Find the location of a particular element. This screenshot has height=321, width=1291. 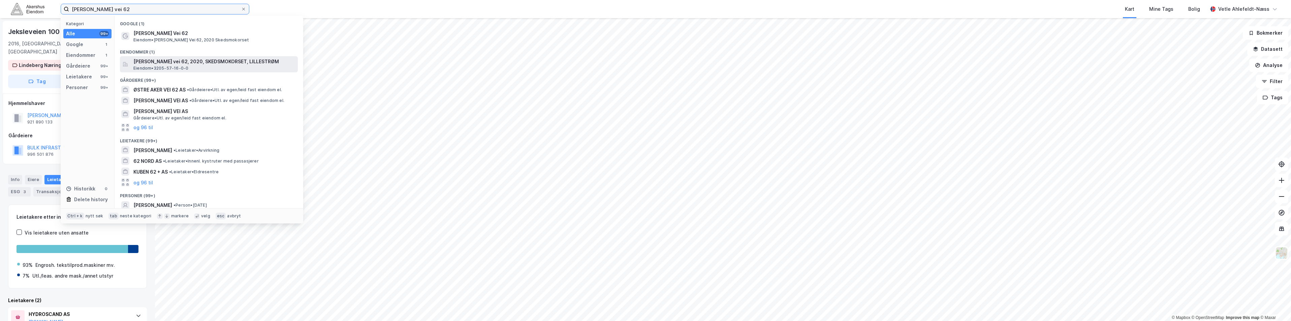

div: velg is located at coordinates (205, 216).